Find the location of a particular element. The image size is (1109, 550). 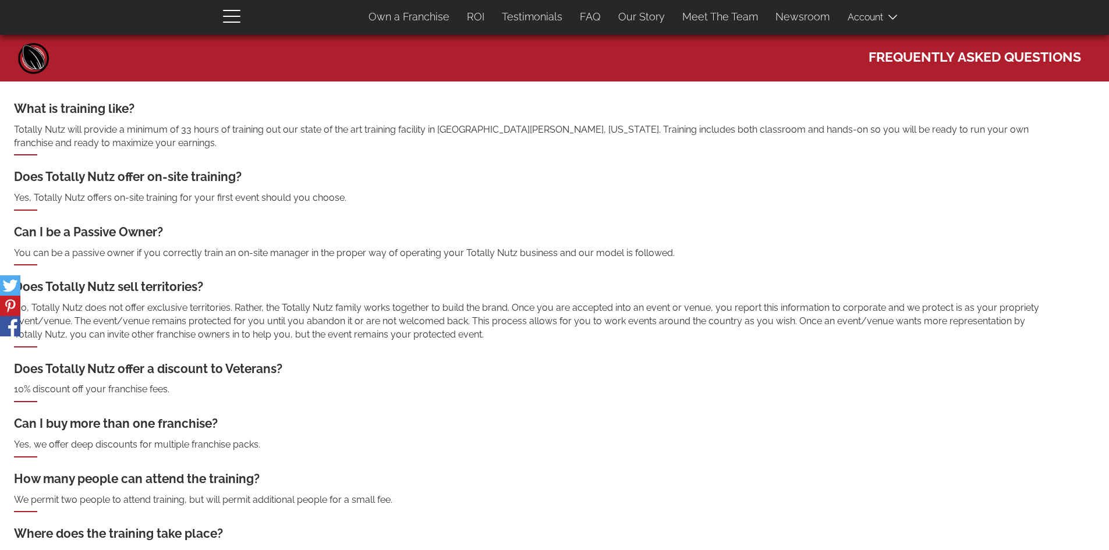

a: ROI is located at coordinates (476, 17).